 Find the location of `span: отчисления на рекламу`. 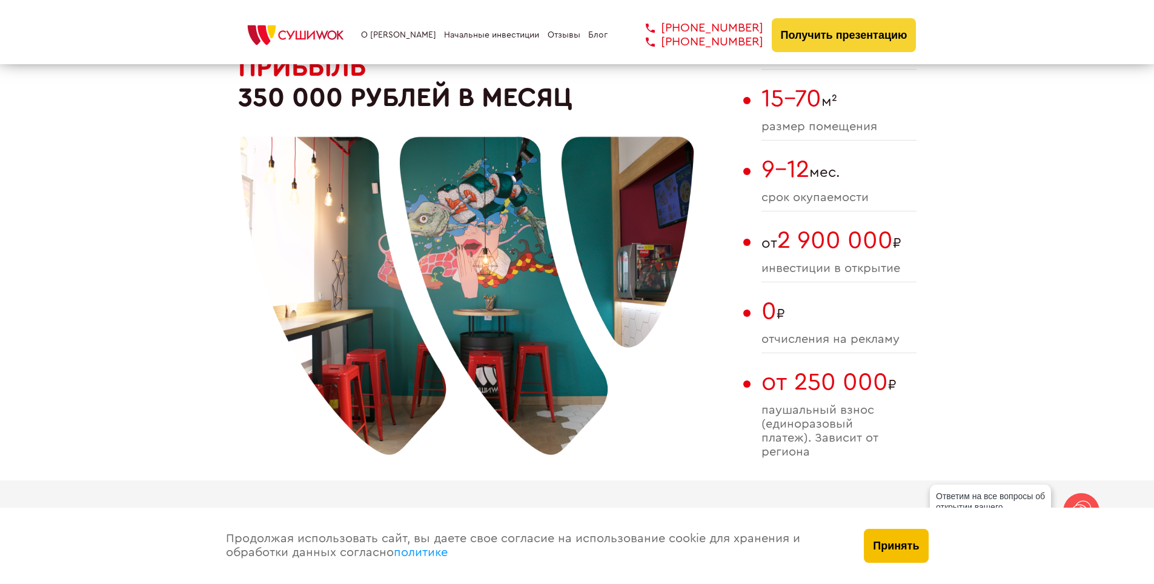

span: отчисления на рекламу is located at coordinates (839, 339).